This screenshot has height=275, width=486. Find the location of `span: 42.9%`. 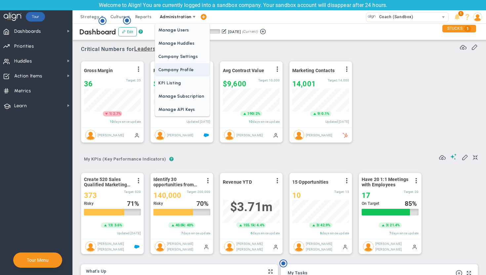

span: 42.9% is located at coordinates (325, 225).